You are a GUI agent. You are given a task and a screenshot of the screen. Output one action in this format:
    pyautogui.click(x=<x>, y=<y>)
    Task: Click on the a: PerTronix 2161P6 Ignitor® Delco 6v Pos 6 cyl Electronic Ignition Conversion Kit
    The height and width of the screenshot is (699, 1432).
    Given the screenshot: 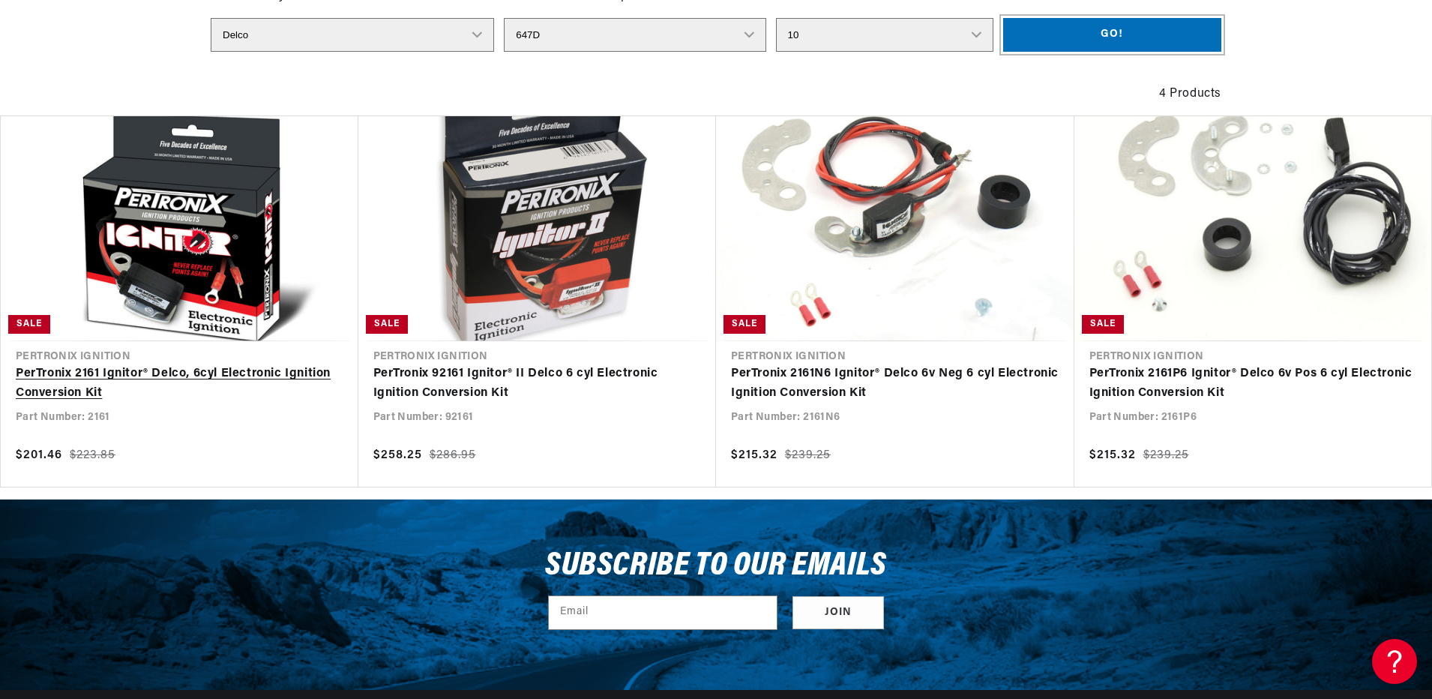 What is the action you would take?
    pyautogui.click(x=1253, y=383)
    